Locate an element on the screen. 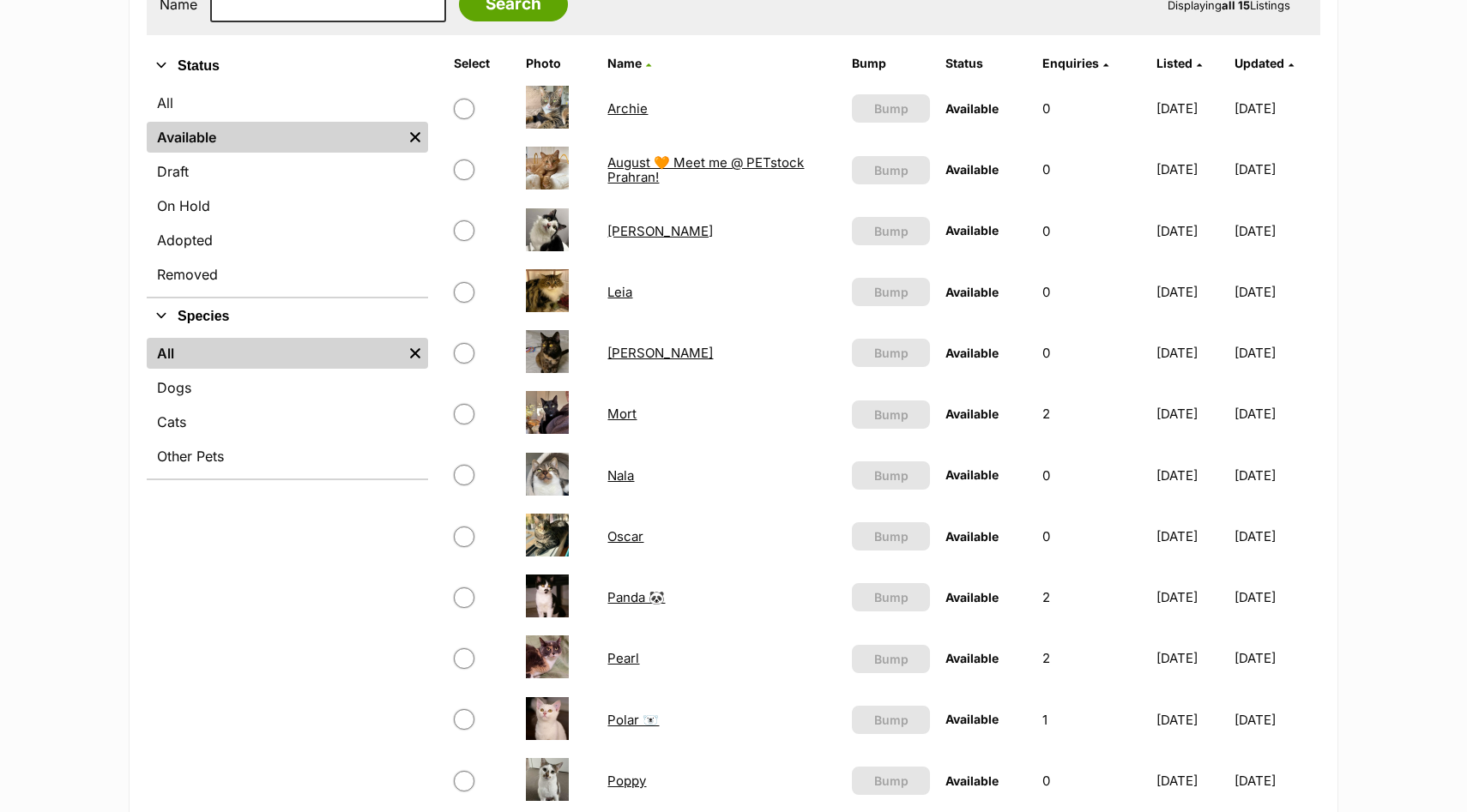 The width and height of the screenshot is (1467, 812). a: Name is located at coordinates (628, 63).